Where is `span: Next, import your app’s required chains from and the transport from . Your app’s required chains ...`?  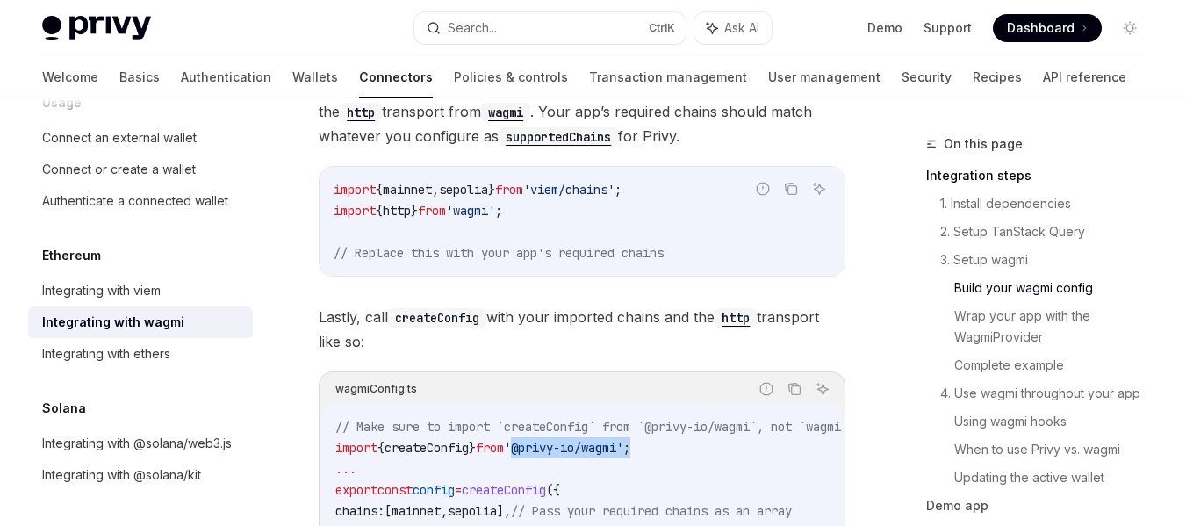 span: Next, import your app’s required chains from and the transport from . Your app’s required chains ... is located at coordinates (582, 111).